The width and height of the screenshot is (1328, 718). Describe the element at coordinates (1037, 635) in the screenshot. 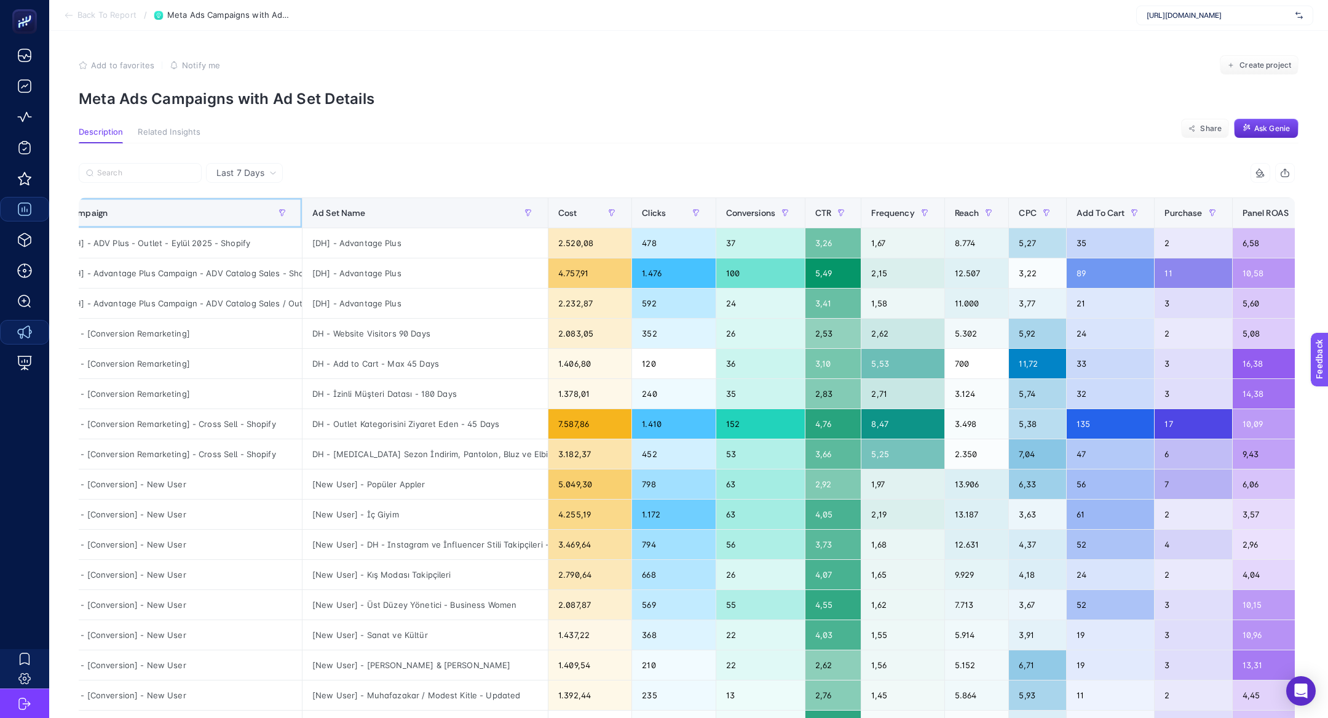

I see `div: 3,91` at that location.